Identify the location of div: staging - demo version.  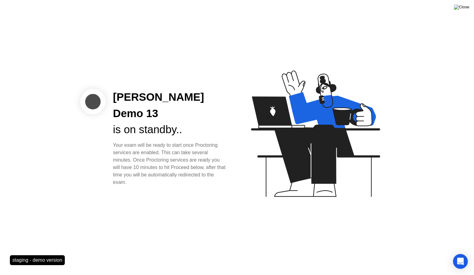
(37, 260).